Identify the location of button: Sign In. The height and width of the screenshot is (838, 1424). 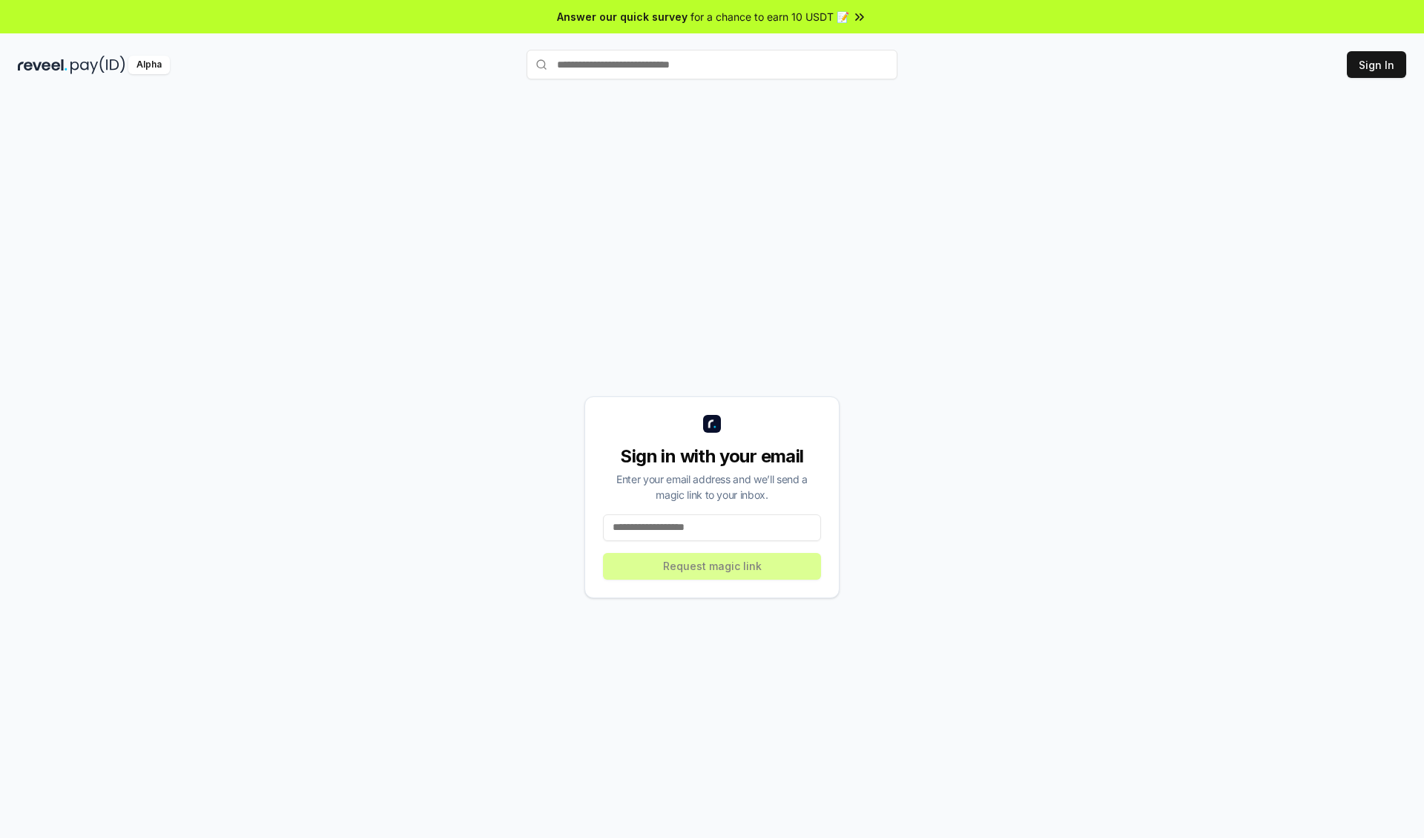
(1377, 65).